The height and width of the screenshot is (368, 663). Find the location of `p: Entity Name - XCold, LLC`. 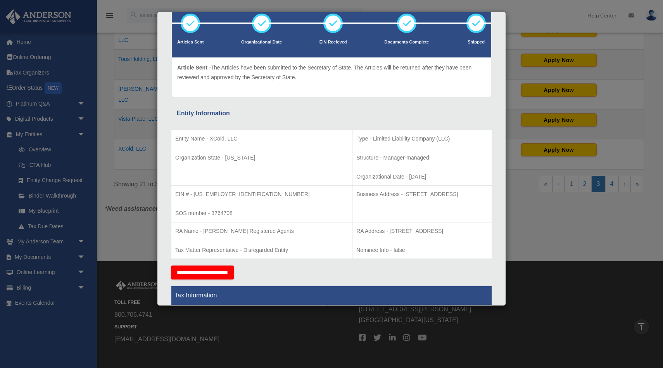

p: Entity Name - XCold, LLC is located at coordinates (262, 138).